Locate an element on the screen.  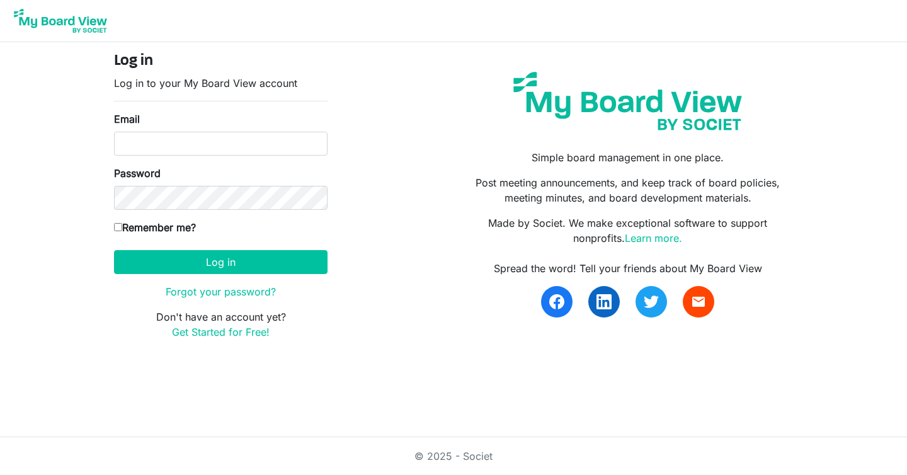
input: Remember me? is located at coordinates (118, 227).